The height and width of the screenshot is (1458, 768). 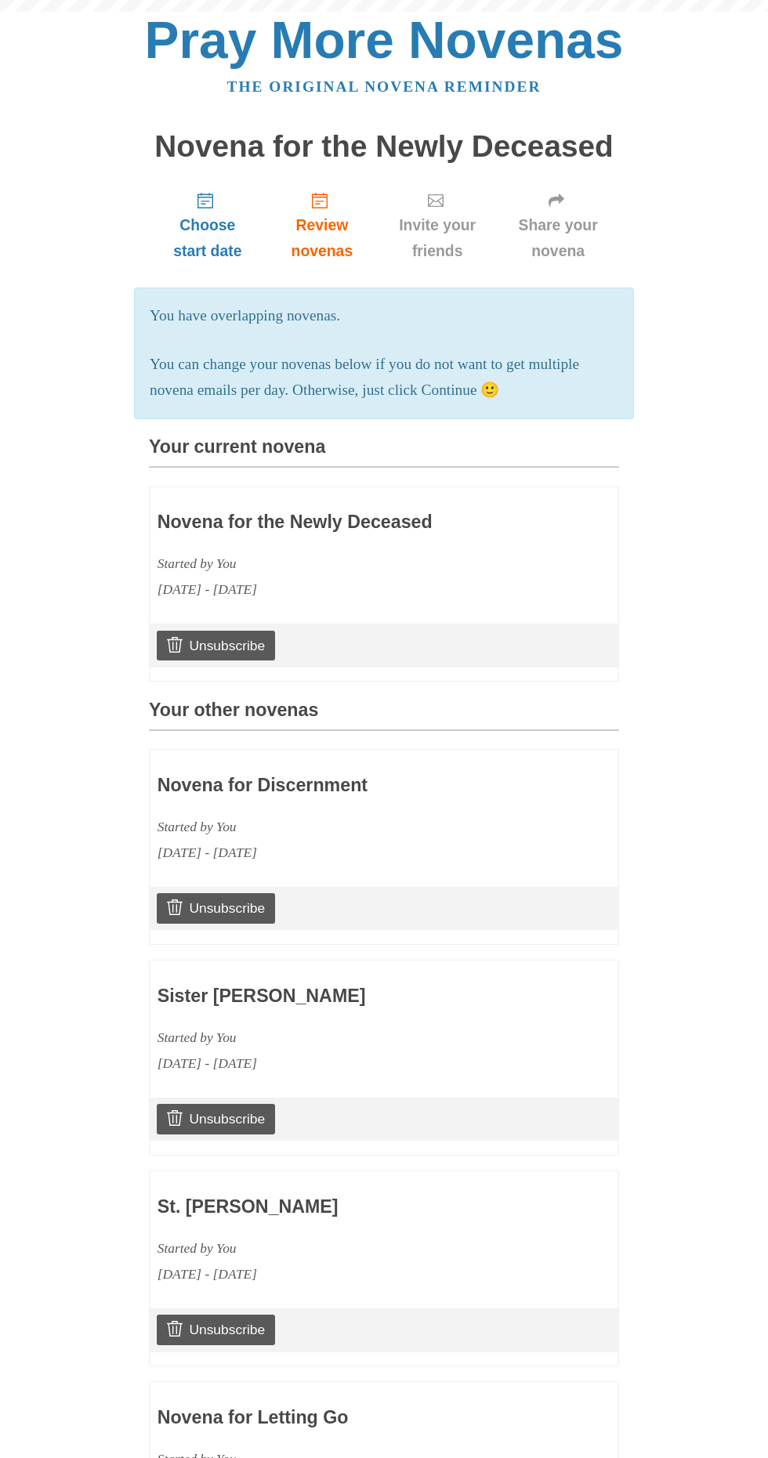 What do you see at coordinates (338, 1418) in the screenshot?
I see `h3: Novena for Letting Go` at bounding box center [338, 1418].